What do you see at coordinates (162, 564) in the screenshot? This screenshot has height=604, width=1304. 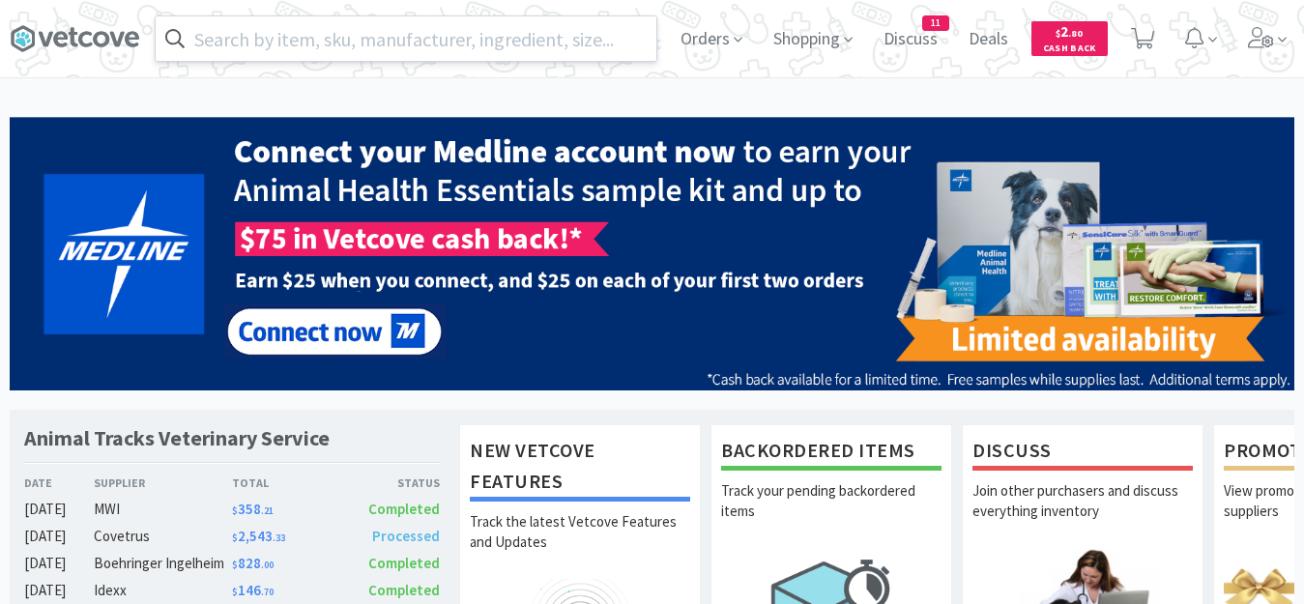 I see `div: Boehringer Ingelheim` at bounding box center [162, 564].